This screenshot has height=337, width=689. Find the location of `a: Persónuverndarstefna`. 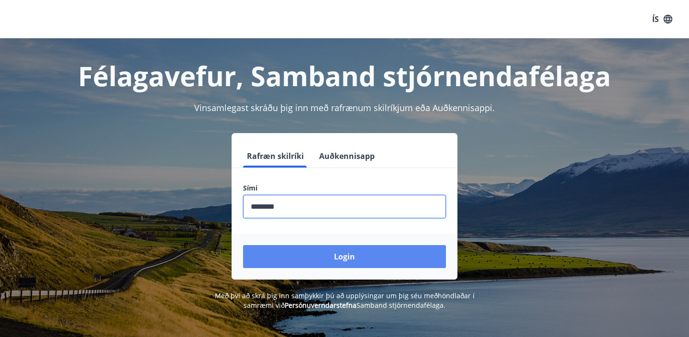

a: Persónuverndarstefna is located at coordinates (321, 305).